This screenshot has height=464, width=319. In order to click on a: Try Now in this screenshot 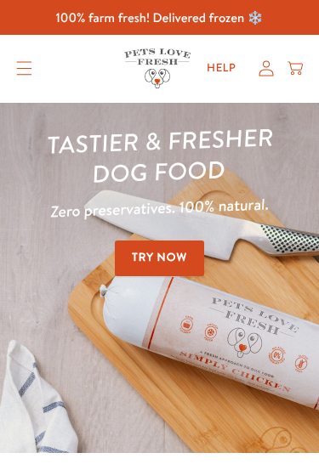, I will do `click(159, 259)`.